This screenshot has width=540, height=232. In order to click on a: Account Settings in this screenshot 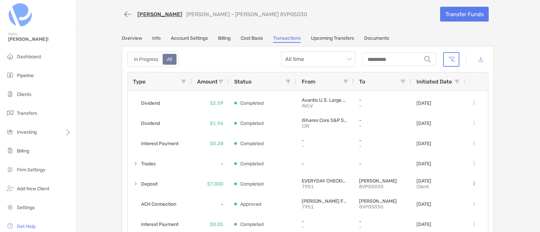, I will do `click(189, 39)`.